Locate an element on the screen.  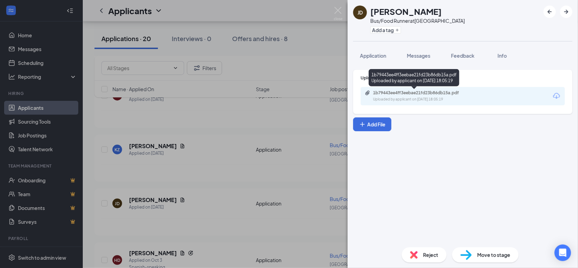
div: Upload Resume is located at coordinates (463, 78).